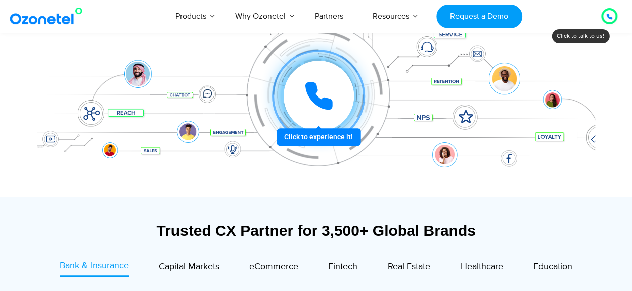 The height and width of the screenshot is (291, 632). Describe the element at coordinates (409, 267) in the screenshot. I see `span: Real Estate` at that location.